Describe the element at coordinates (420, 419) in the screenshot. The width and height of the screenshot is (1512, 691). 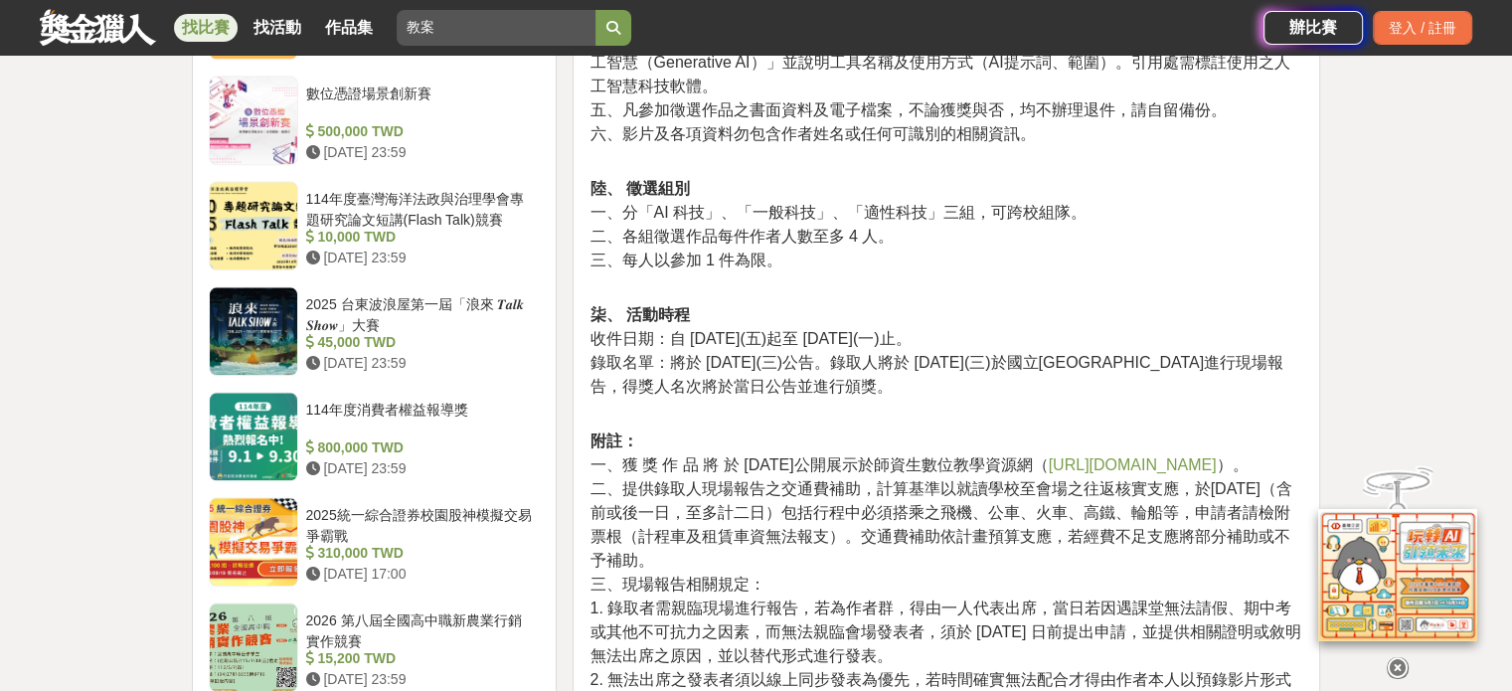
I see `div: 114年度消費者權益報導獎` at that location.